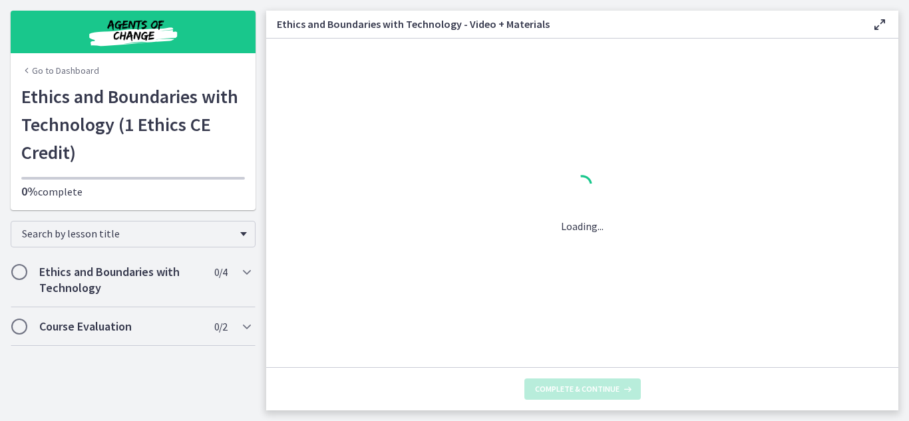 The image size is (909, 421). Describe the element at coordinates (128, 233) in the screenshot. I see `span: Search by lesson title` at that location.